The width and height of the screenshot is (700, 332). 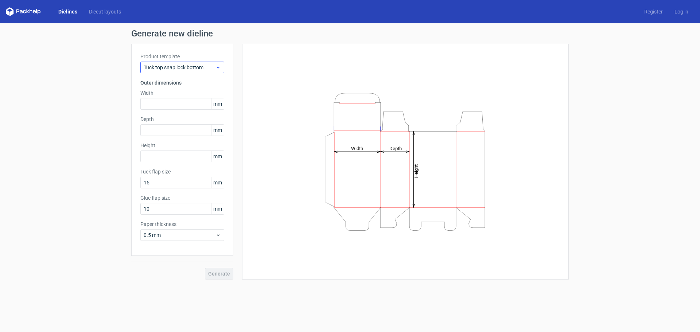 What do you see at coordinates (179, 67) in the screenshot?
I see `span: Tuck top snap lock bottom` at bounding box center [179, 67].